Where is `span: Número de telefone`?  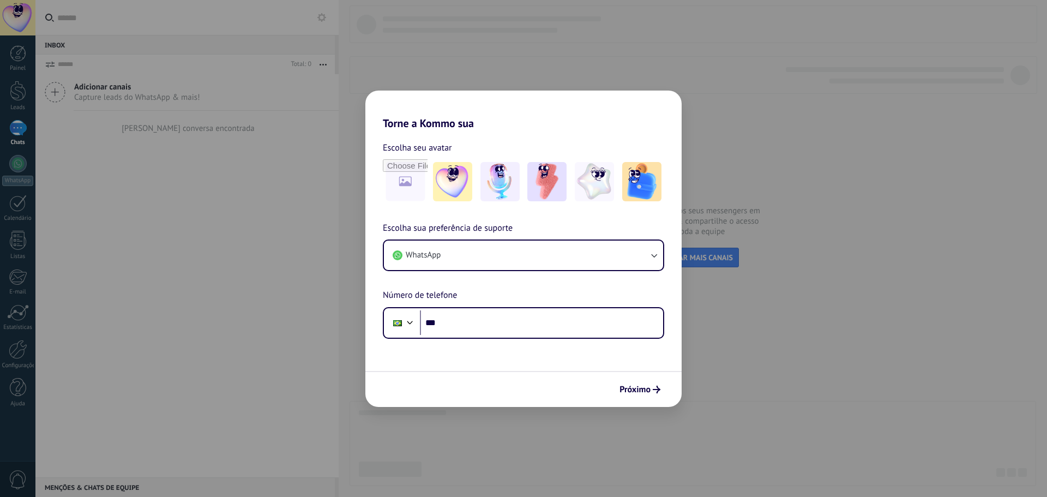 span: Número de telefone is located at coordinates (420, 296).